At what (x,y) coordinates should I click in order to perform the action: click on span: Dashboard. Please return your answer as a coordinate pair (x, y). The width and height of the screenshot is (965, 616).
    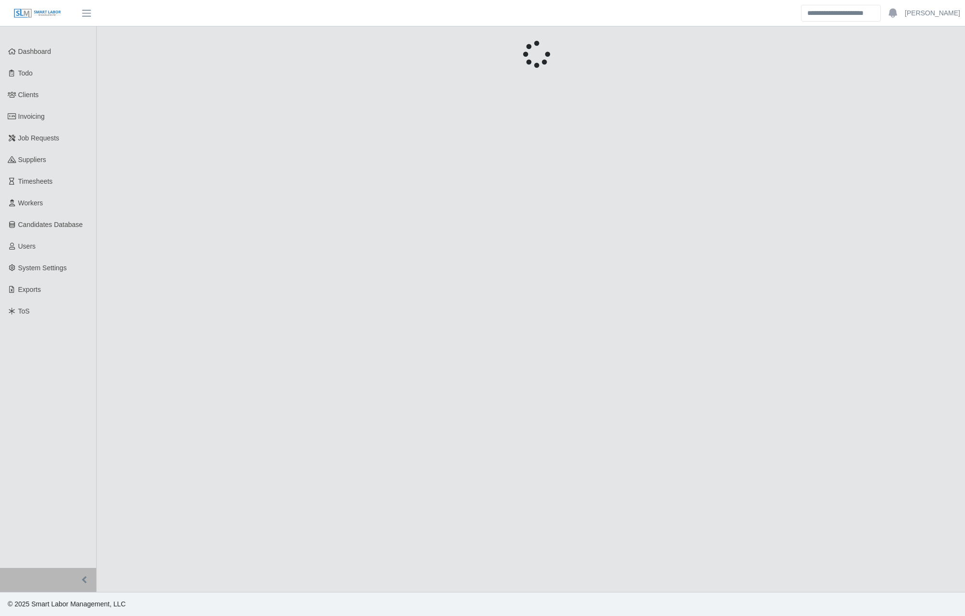
    Looking at the image, I should click on (35, 51).